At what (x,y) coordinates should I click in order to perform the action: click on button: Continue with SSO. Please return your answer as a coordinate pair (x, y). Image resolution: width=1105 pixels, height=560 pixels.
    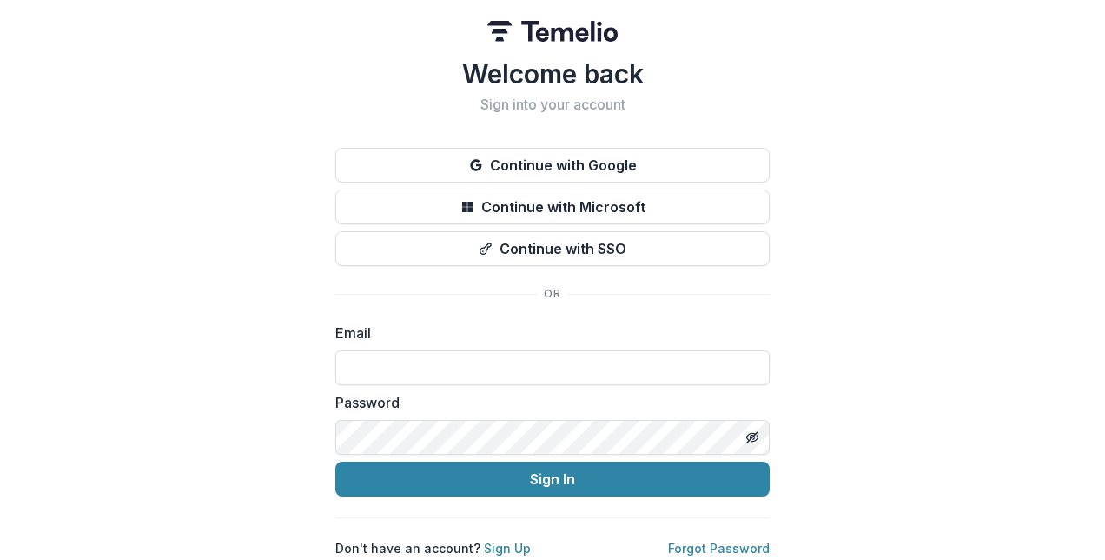
    Looking at the image, I should click on (553, 249).